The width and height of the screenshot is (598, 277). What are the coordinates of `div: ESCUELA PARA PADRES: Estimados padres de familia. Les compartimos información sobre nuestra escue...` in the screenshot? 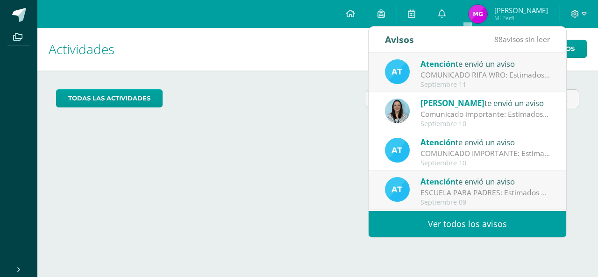 It's located at (485, 192).